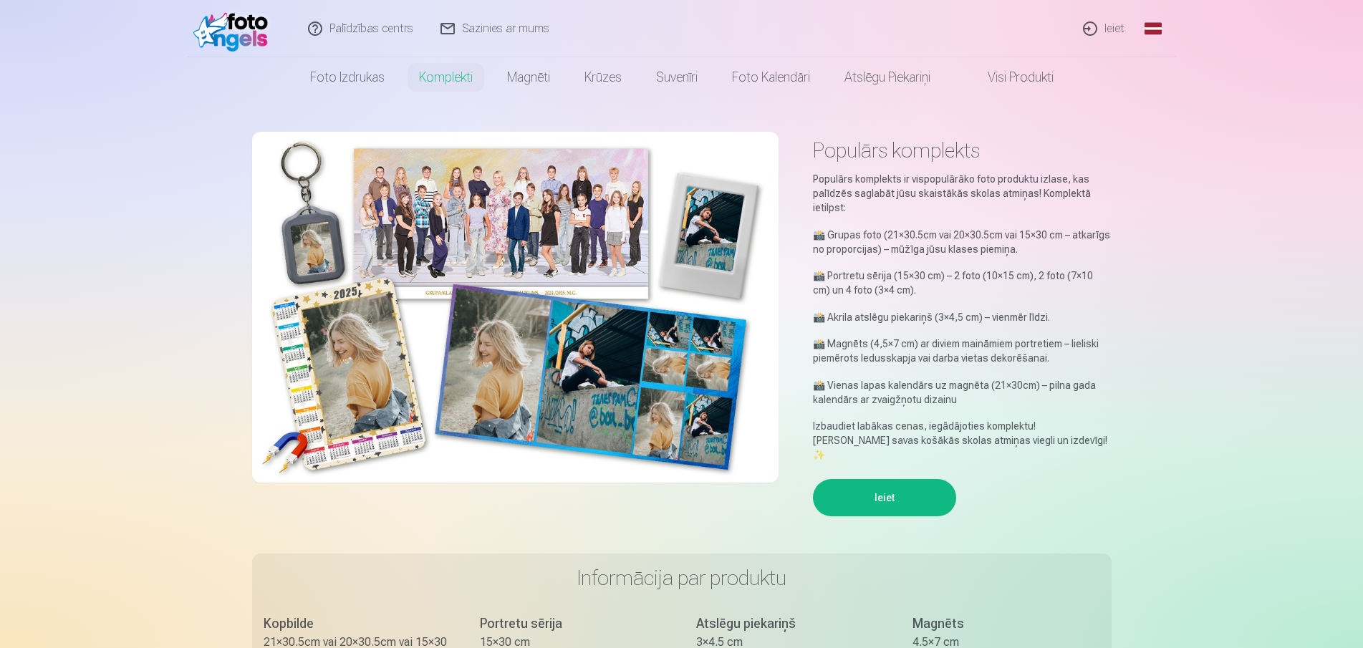  I want to click on a: Suvenīri, so click(677, 77).